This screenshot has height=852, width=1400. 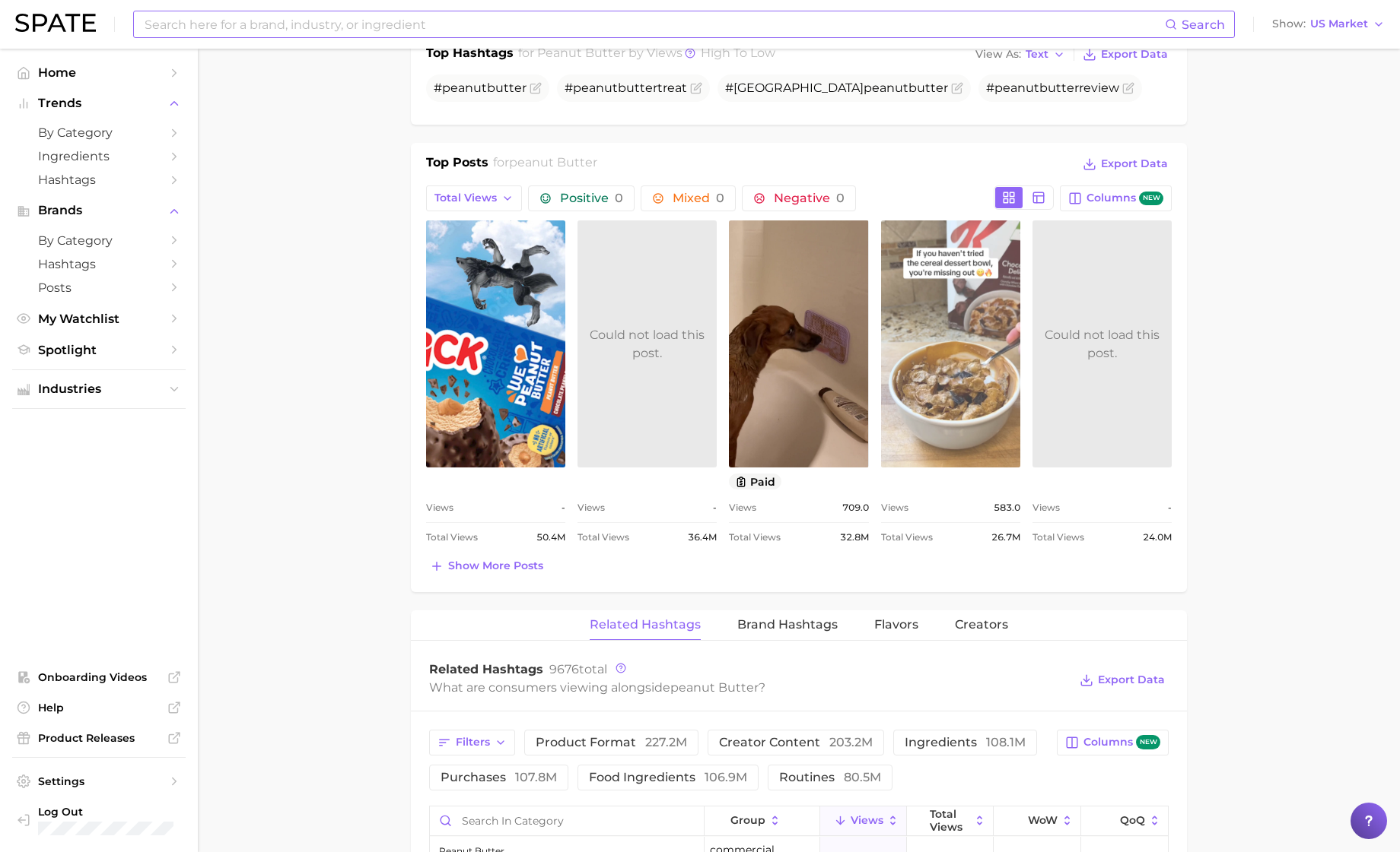 I want to click on span: Spotlight, so click(x=99, y=349).